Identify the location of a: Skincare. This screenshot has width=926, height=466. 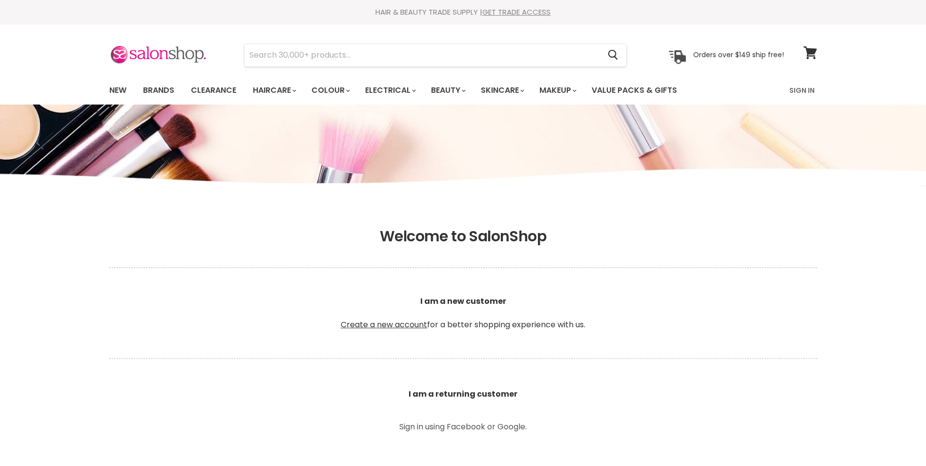
(502, 90).